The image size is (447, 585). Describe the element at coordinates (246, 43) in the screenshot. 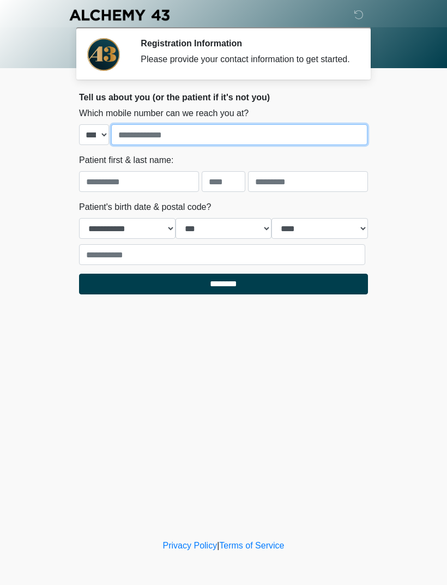

I see `h2: Registration Information` at that location.